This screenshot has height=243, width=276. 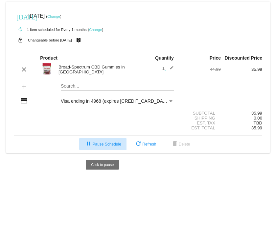 I want to click on img: Gummy-Cherry_WBckrnd.png, so click(x=47, y=69).